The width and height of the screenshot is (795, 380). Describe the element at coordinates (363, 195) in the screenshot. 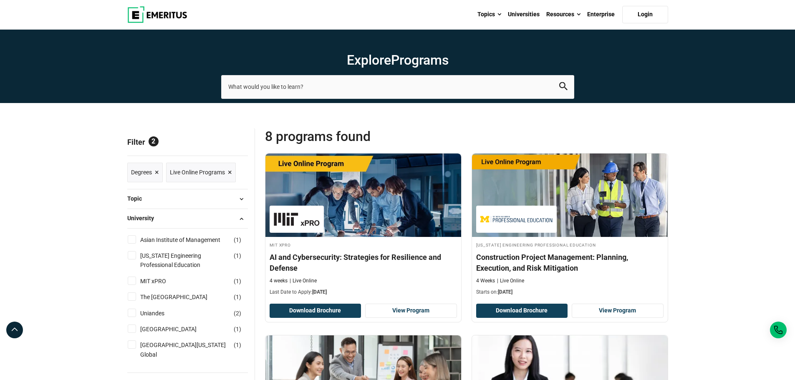

I see `img: AI and Cybersecurity: Strategies for Resilience and Defense | Online AI and Machine Learning Course` at that location.